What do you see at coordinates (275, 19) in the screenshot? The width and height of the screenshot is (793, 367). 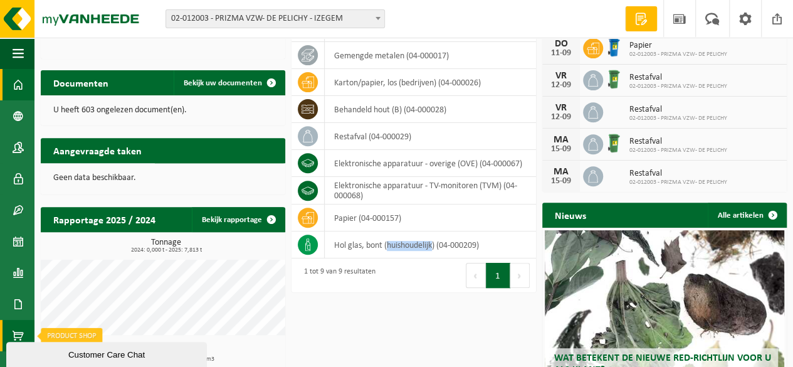 I see `span: 02-012003 - PRIZMA VZW- DE PELICHY - IZEGEM` at bounding box center [275, 19].